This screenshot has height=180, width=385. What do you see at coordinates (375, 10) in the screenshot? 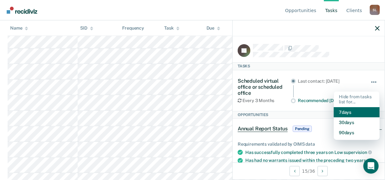
I see `button: Profile dropdown button` at bounding box center [375, 10].